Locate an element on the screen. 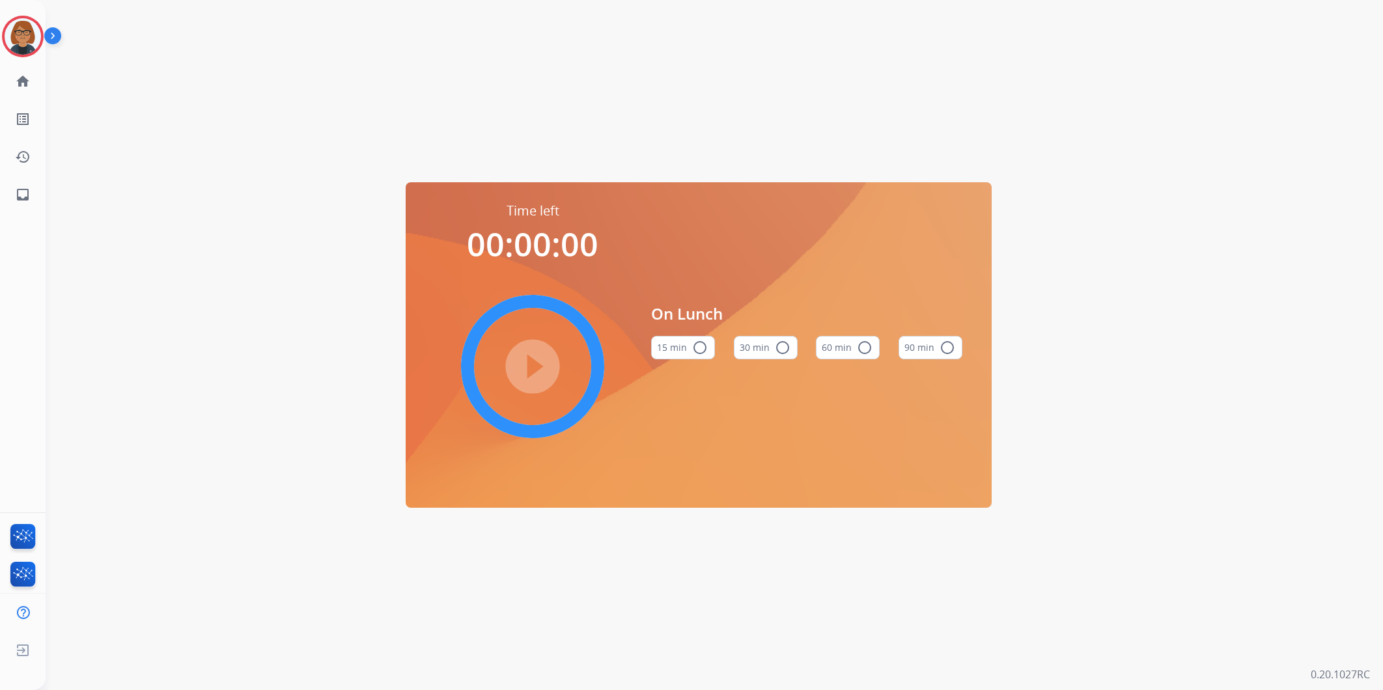  button: 15 min is located at coordinates (683, 348).